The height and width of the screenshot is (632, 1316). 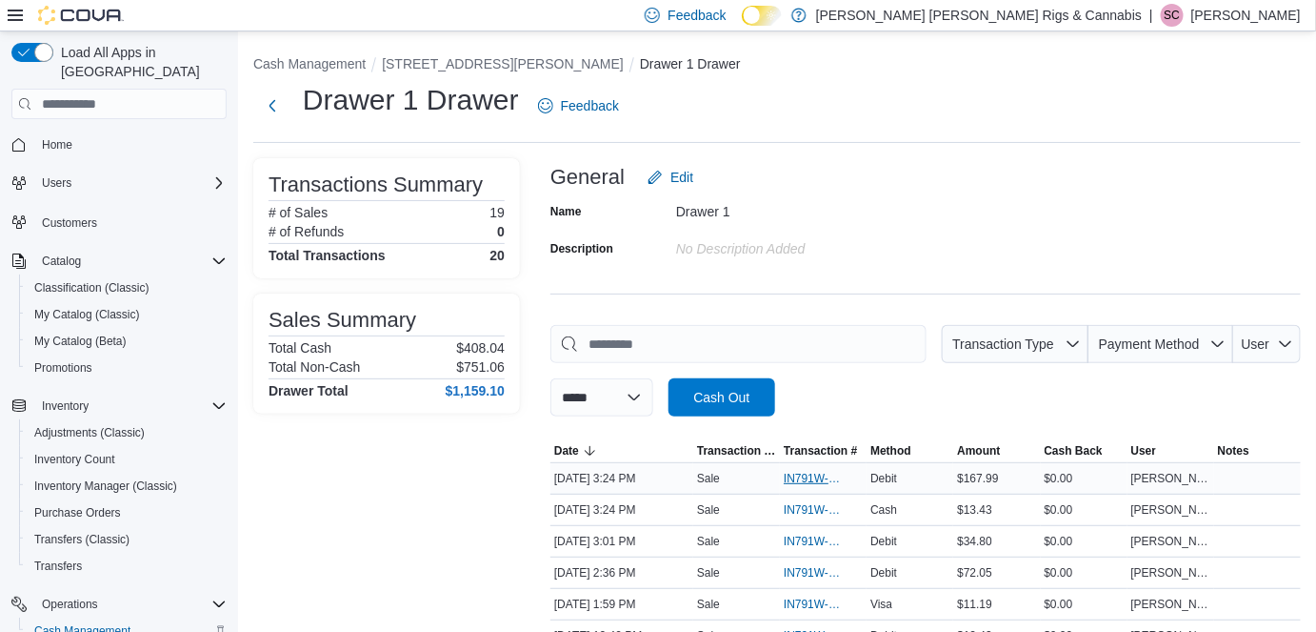 I want to click on button: Customers, so click(x=119, y=221).